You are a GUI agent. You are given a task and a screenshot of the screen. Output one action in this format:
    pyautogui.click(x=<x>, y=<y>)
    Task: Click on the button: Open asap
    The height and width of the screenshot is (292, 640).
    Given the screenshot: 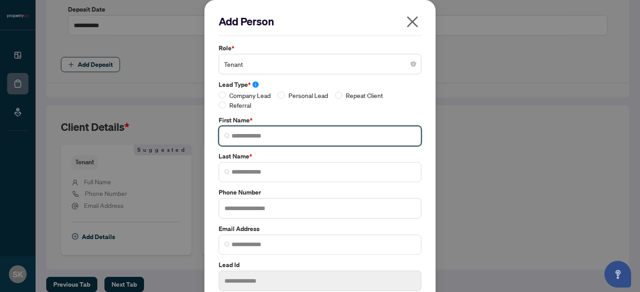 What is the action you would take?
    pyautogui.click(x=618, y=274)
    